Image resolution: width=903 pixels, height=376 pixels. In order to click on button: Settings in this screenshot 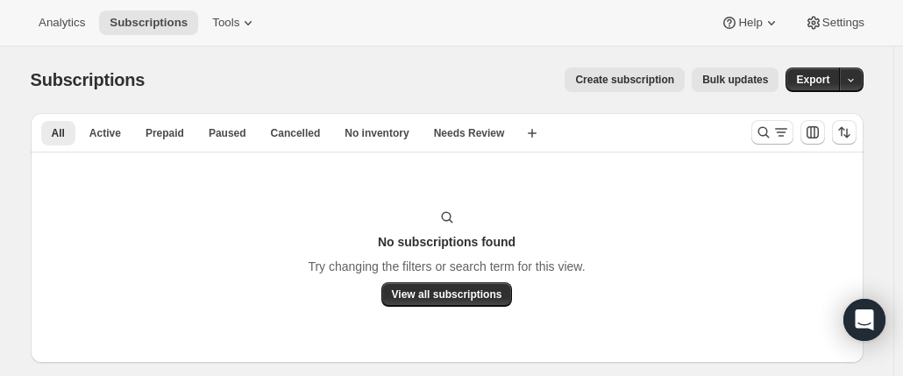, I will do `click(834, 23)`.